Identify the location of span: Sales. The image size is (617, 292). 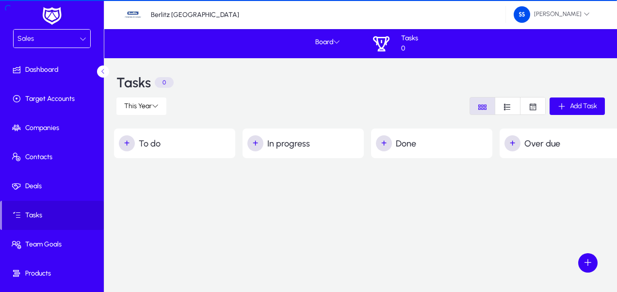
(26, 38).